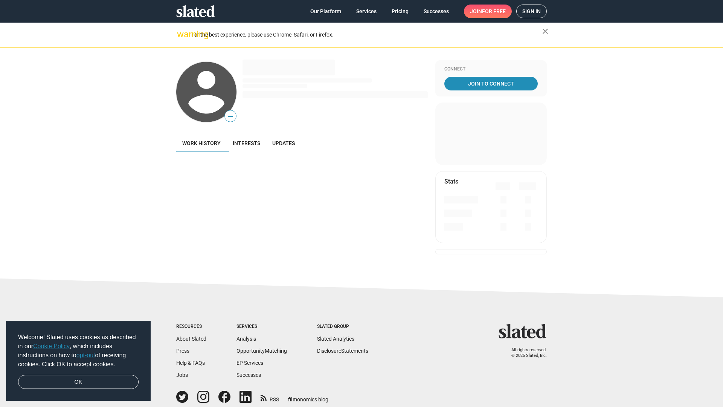  Describe the element at coordinates (436, 11) in the screenshot. I see `span: Successes` at that location.